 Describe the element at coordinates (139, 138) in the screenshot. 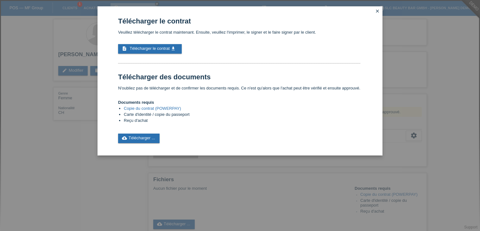

I see `a: cloud_uploadTélécharger ...` at that location.